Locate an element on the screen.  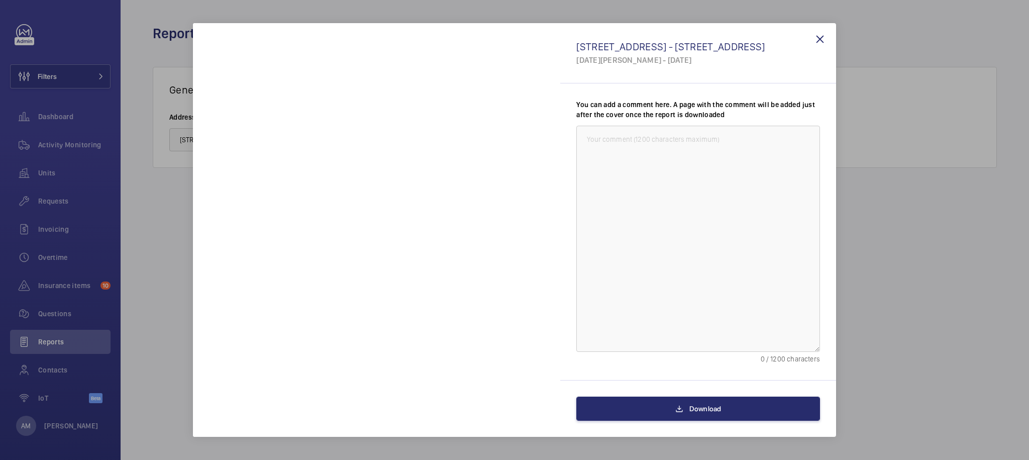
button: Download is located at coordinates (698, 408).